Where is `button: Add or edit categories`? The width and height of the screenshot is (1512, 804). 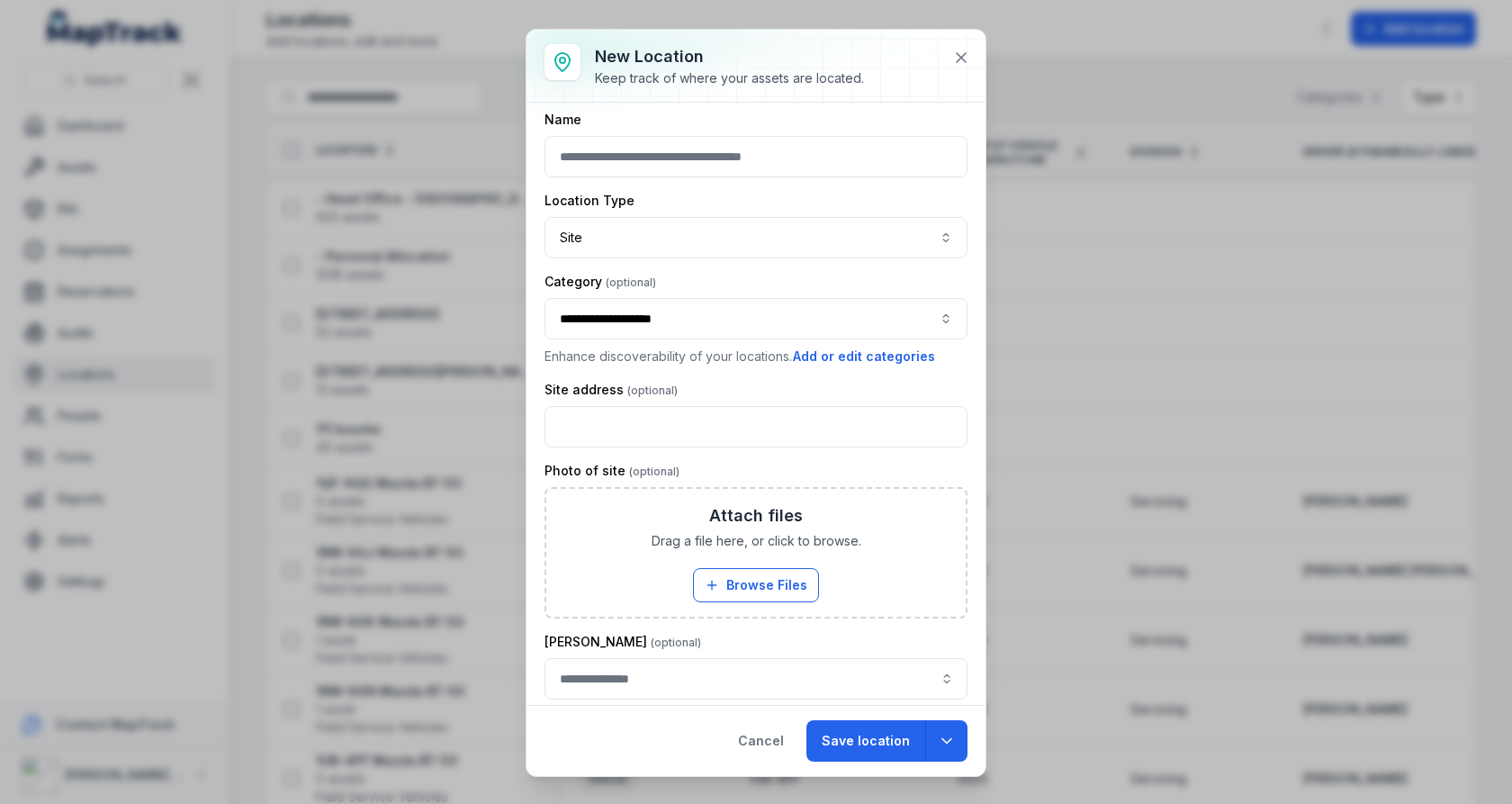 button: Add or edit categories is located at coordinates (864, 356).